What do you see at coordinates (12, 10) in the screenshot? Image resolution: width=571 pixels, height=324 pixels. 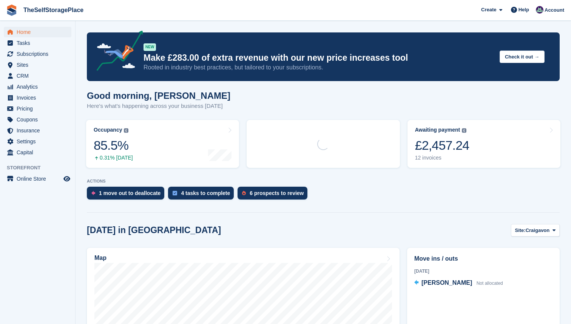 I see `img: stora-icon-8386f47178a22dfd0bd8f6a31ec36ba5ce8667c1dd55bd0f319d3a0aa187defe.svg` at bounding box center [12, 10].